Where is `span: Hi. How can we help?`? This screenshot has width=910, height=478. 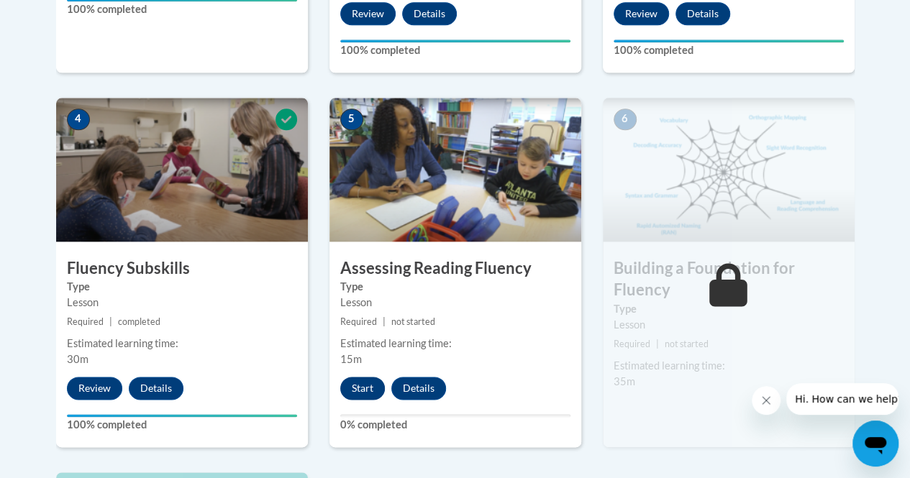 span: Hi. How can we help? is located at coordinates (63, 16).